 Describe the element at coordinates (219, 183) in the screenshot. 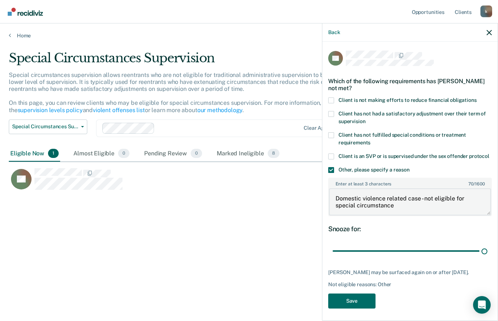

I see `div: CaseloadOpportunityCell-118EF` at that location.